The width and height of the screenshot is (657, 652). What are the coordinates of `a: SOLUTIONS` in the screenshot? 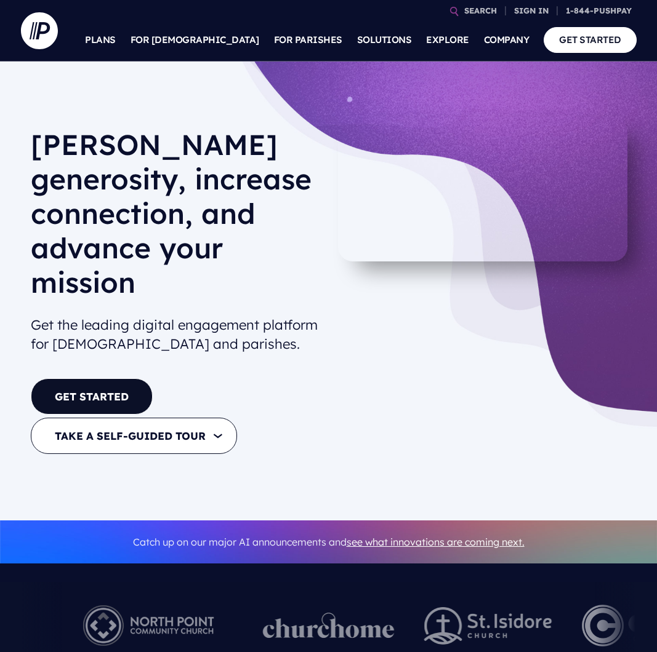 It's located at (384, 40).